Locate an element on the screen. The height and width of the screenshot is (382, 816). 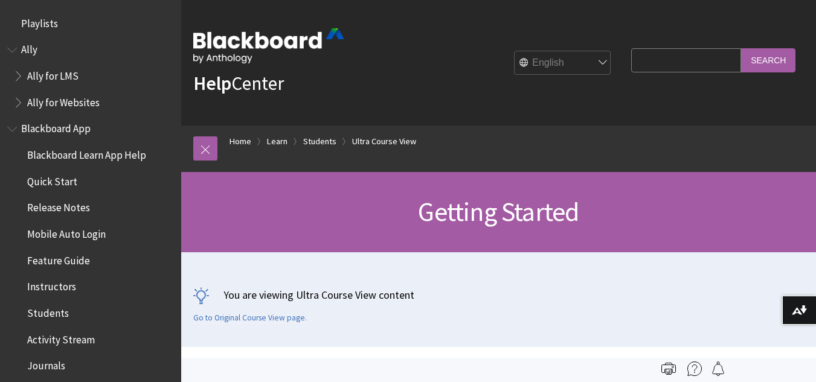
nav: Book outline for Anthology Ally Help is located at coordinates (91, 76).